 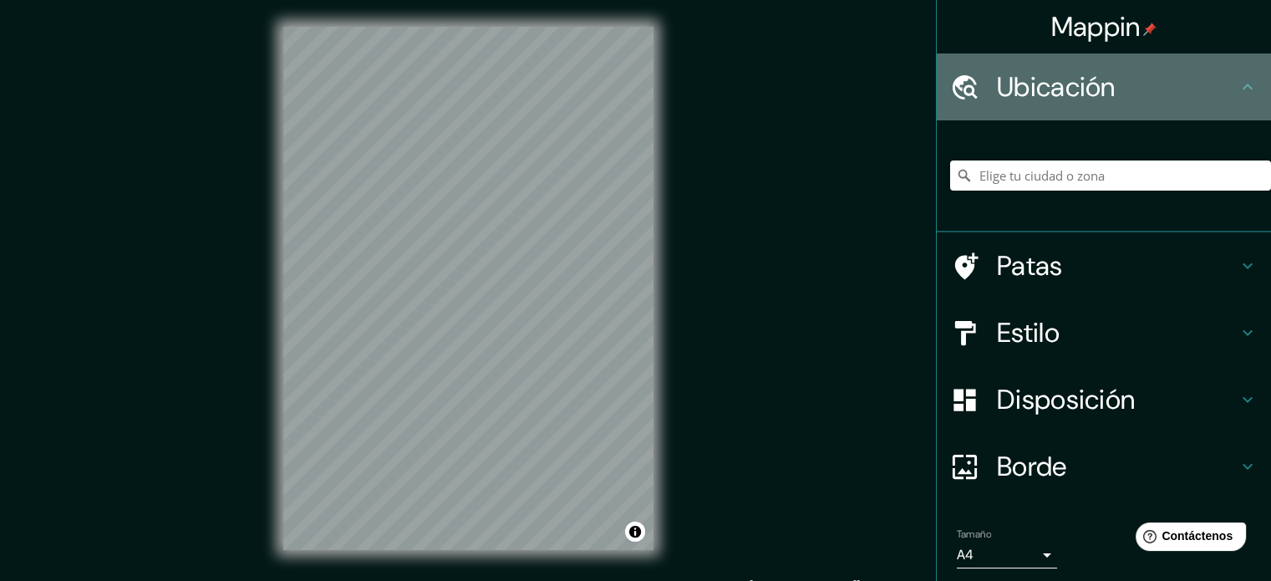 I want to click on font: Contáctenos, so click(x=74, y=20).